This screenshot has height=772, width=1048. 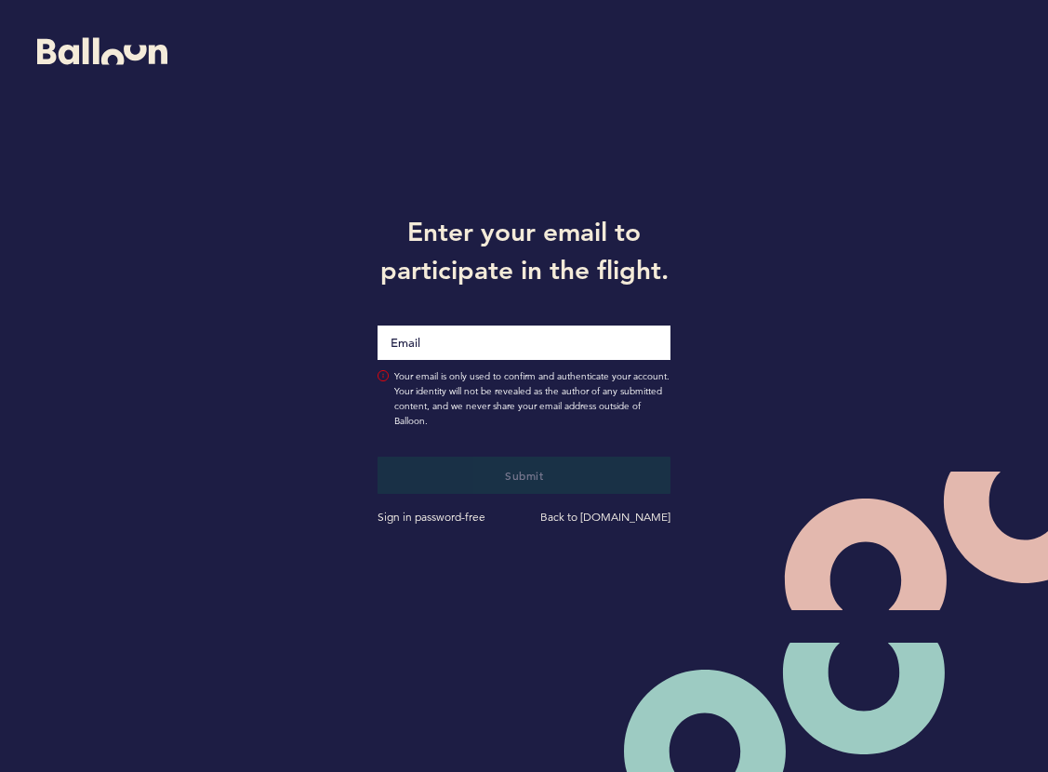 I want to click on h1: Enter your email to participate in the flight., so click(x=524, y=250).